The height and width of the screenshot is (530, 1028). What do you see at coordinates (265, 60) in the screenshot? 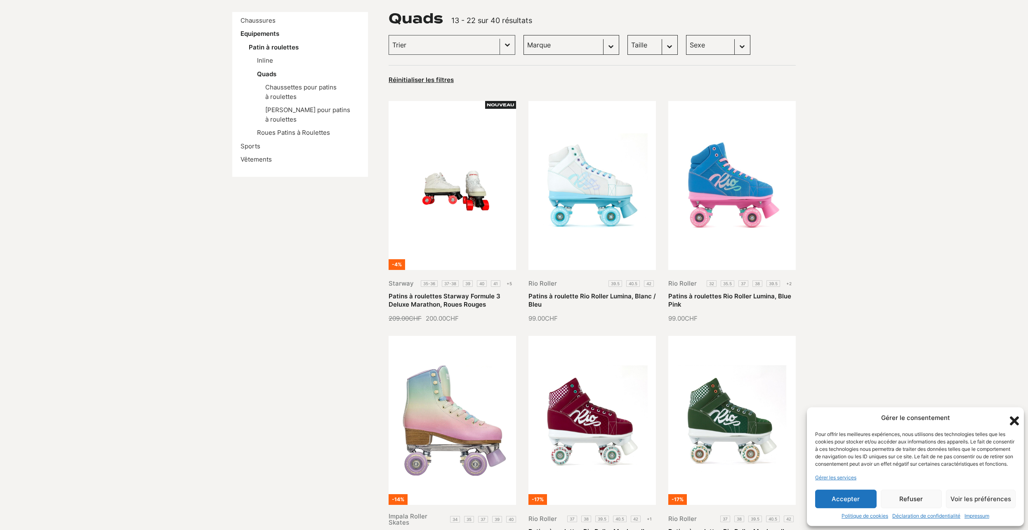
I see `a: Inline` at bounding box center [265, 60].